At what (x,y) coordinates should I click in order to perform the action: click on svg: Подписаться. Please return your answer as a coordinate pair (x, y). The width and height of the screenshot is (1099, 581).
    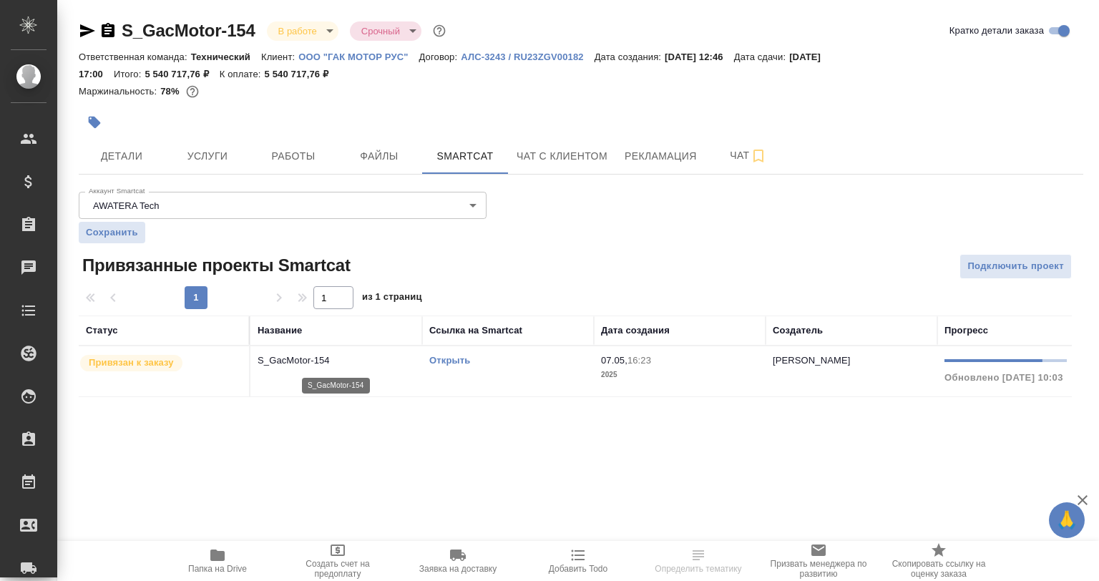
    Looking at the image, I should click on (759, 156).